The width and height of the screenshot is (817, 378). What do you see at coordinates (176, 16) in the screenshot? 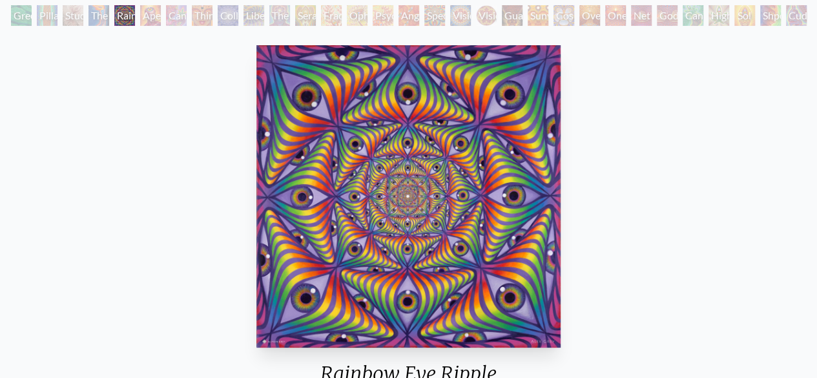
I see `div: Cannabis Sutra` at bounding box center [176, 16].